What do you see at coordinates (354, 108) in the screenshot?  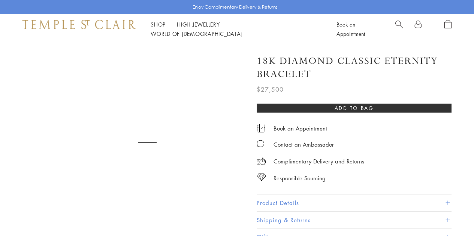 I see `button: Add to bag` at bounding box center [354, 108].